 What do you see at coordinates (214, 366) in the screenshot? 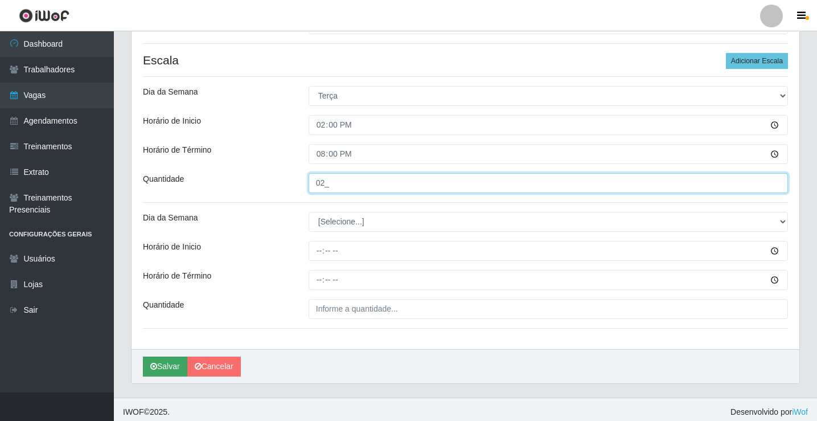
I see `a: Cancelar` at bounding box center [214, 366].